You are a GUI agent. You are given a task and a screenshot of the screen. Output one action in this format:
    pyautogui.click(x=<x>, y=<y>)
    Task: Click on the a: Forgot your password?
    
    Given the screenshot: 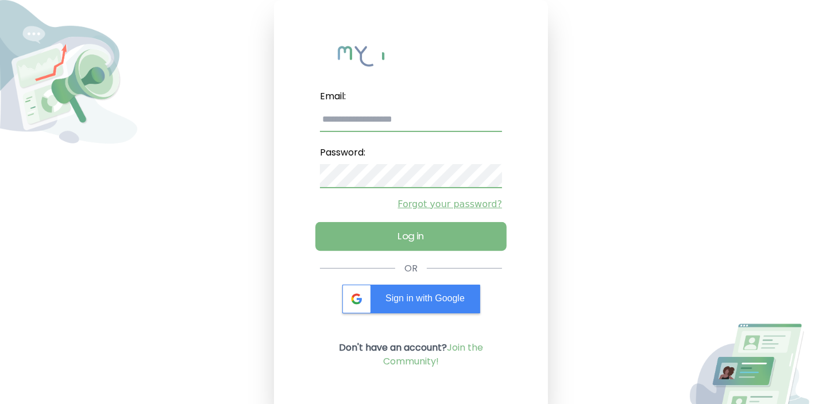 What is the action you would take?
    pyautogui.click(x=411, y=205)
    